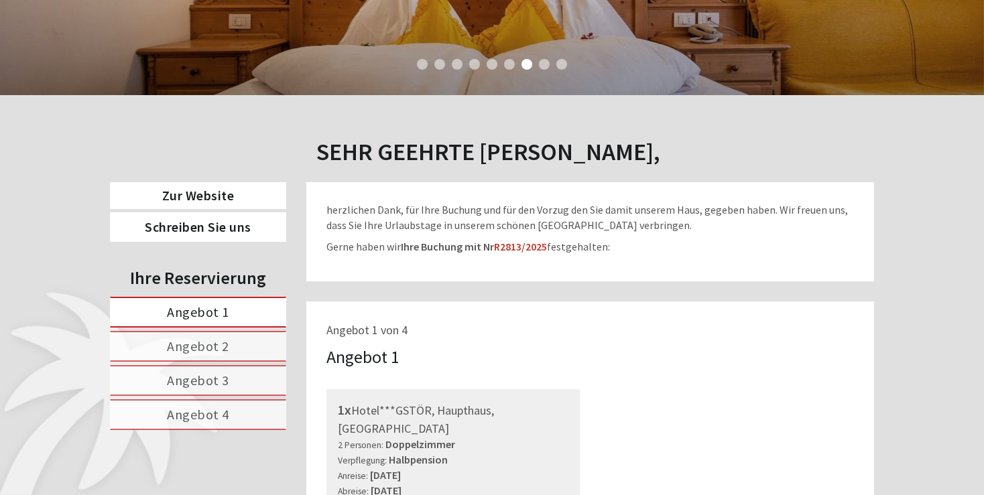 This screenshot has width=984, height=495. Describe the element at coordinates (198, 346) in the screenshot. I see `span: Angebot 2` at that location.